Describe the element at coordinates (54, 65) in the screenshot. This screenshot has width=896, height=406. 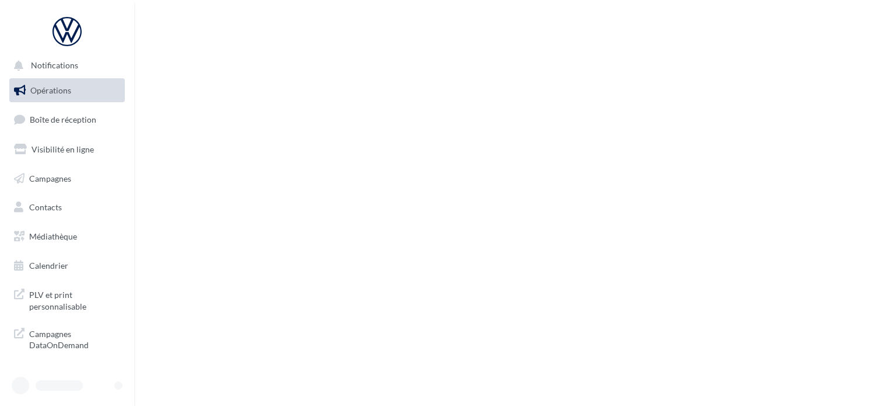
I see `span: Notifications` at that location.